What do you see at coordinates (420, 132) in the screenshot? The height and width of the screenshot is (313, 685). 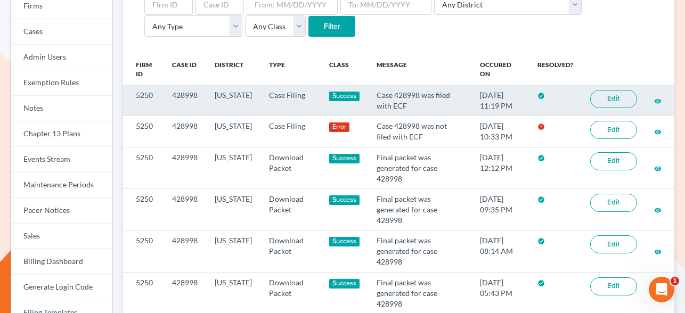 I see `td: Case 428998 was not filed with ECF` at bounding box center [420, 132].